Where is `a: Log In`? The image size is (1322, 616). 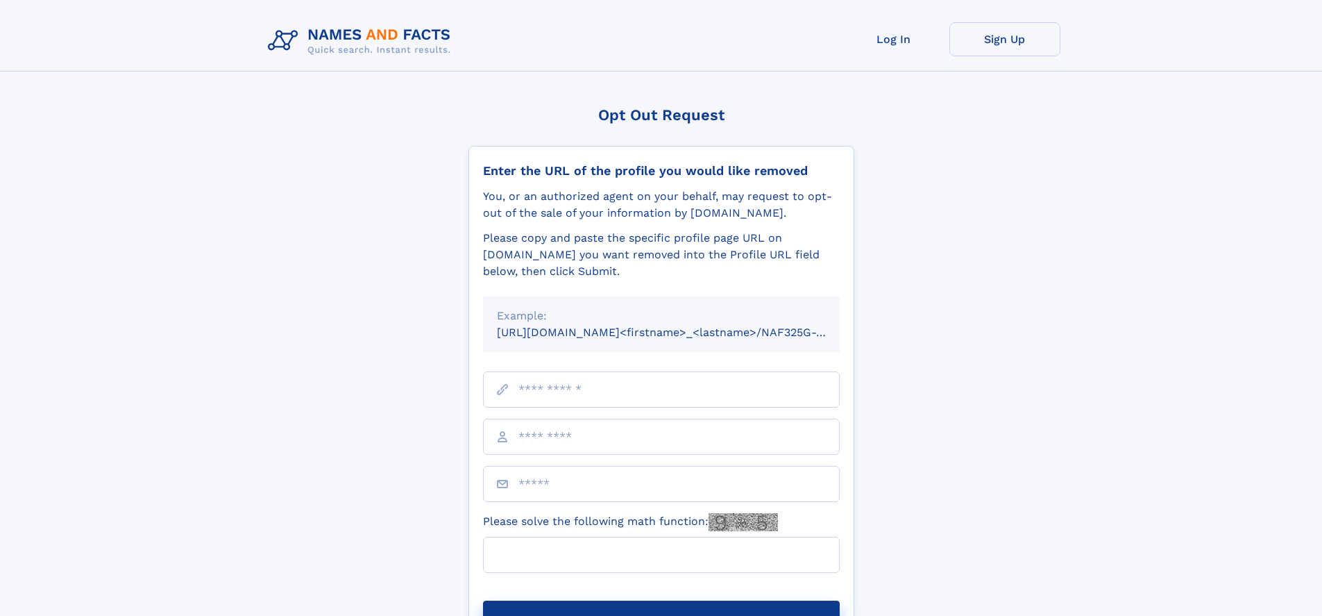
a: Log In is located at coordinates (894, 39).